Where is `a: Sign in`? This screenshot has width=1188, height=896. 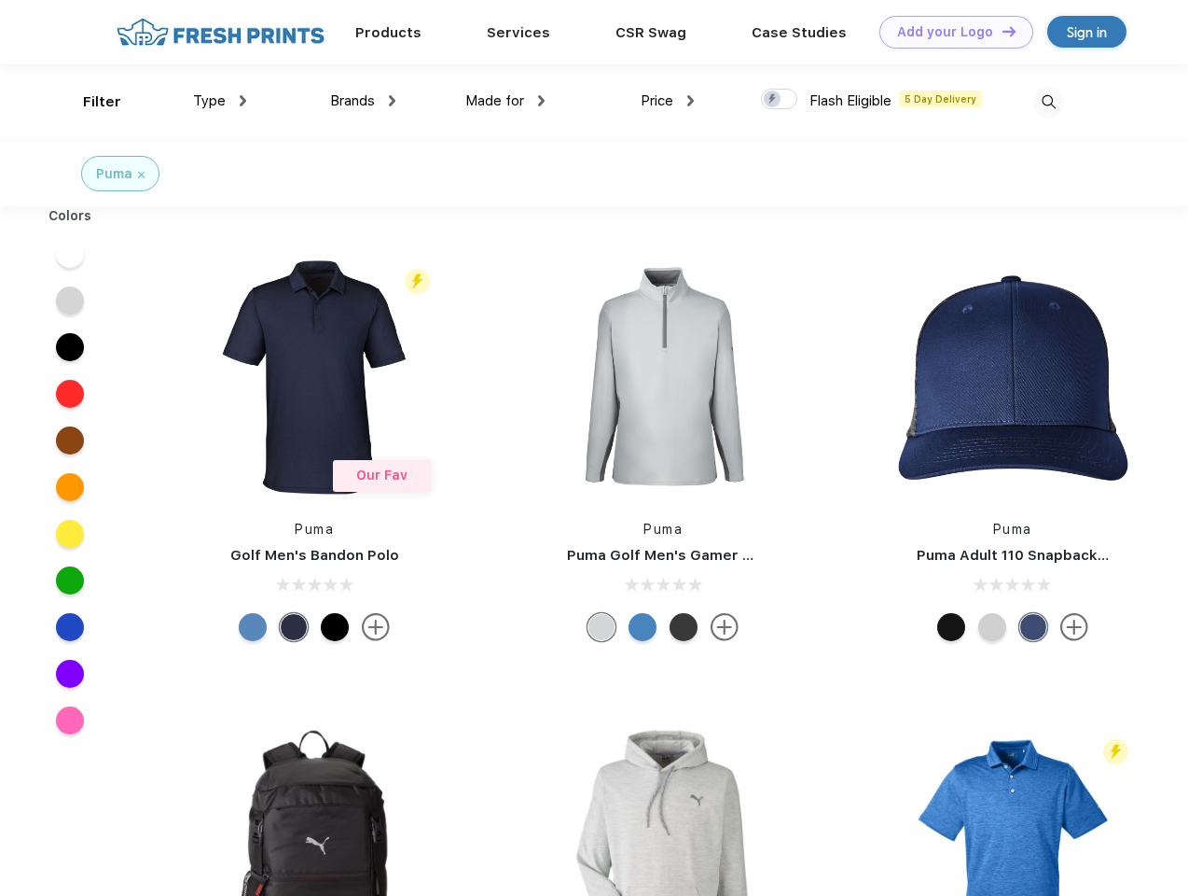
a: Sign in is located at coordinates (1087, 32).